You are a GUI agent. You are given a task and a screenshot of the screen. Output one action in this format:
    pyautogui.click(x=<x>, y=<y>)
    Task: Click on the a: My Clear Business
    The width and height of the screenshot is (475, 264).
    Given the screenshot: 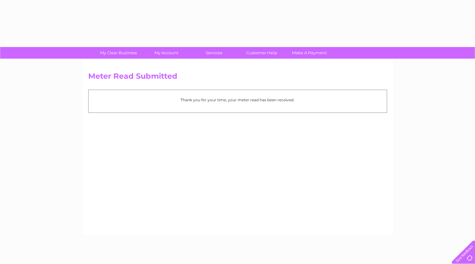 What is the action you would take?
    pyautogui.click(x=118, y=53)
    